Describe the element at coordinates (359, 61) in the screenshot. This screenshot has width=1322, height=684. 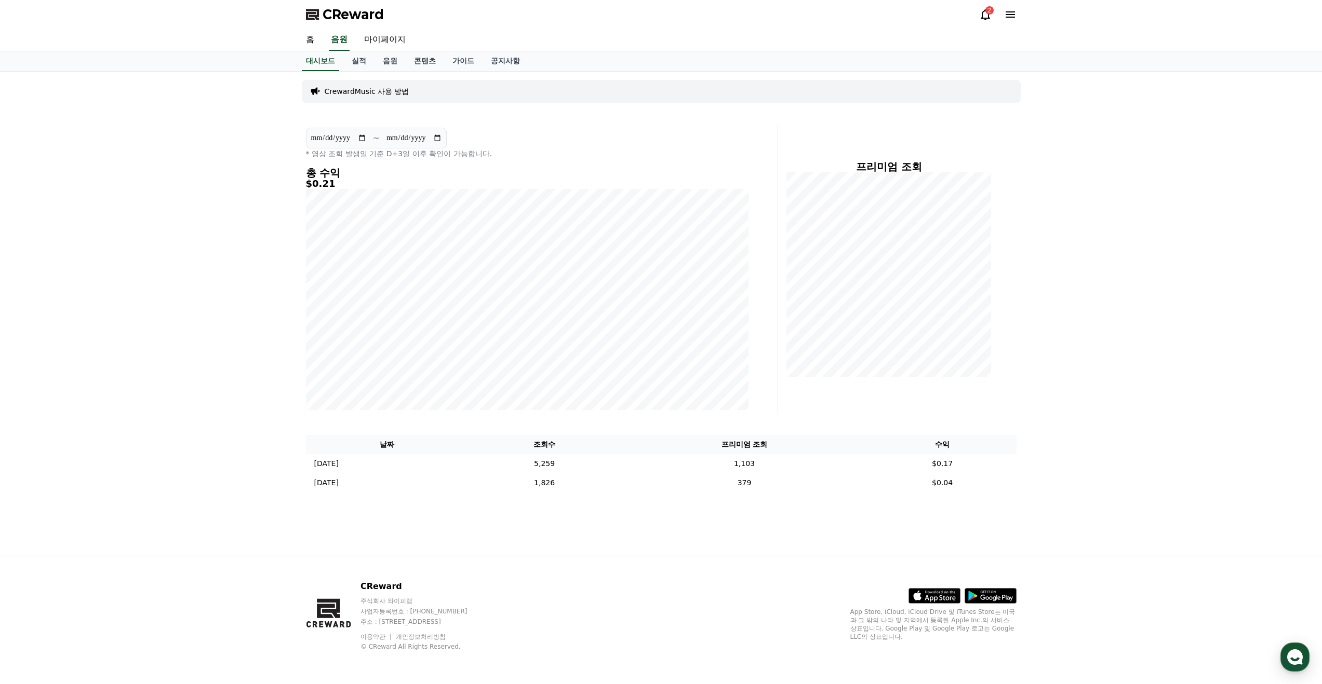
I see `a: 실적` at that location.